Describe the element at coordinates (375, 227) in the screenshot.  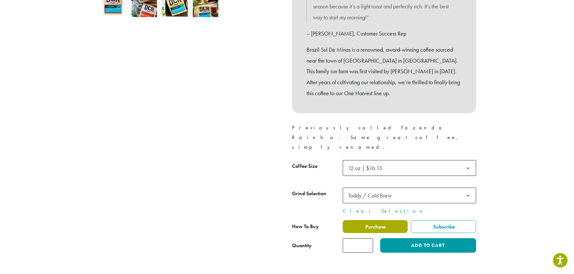
I see `span: Purchase` at that location.